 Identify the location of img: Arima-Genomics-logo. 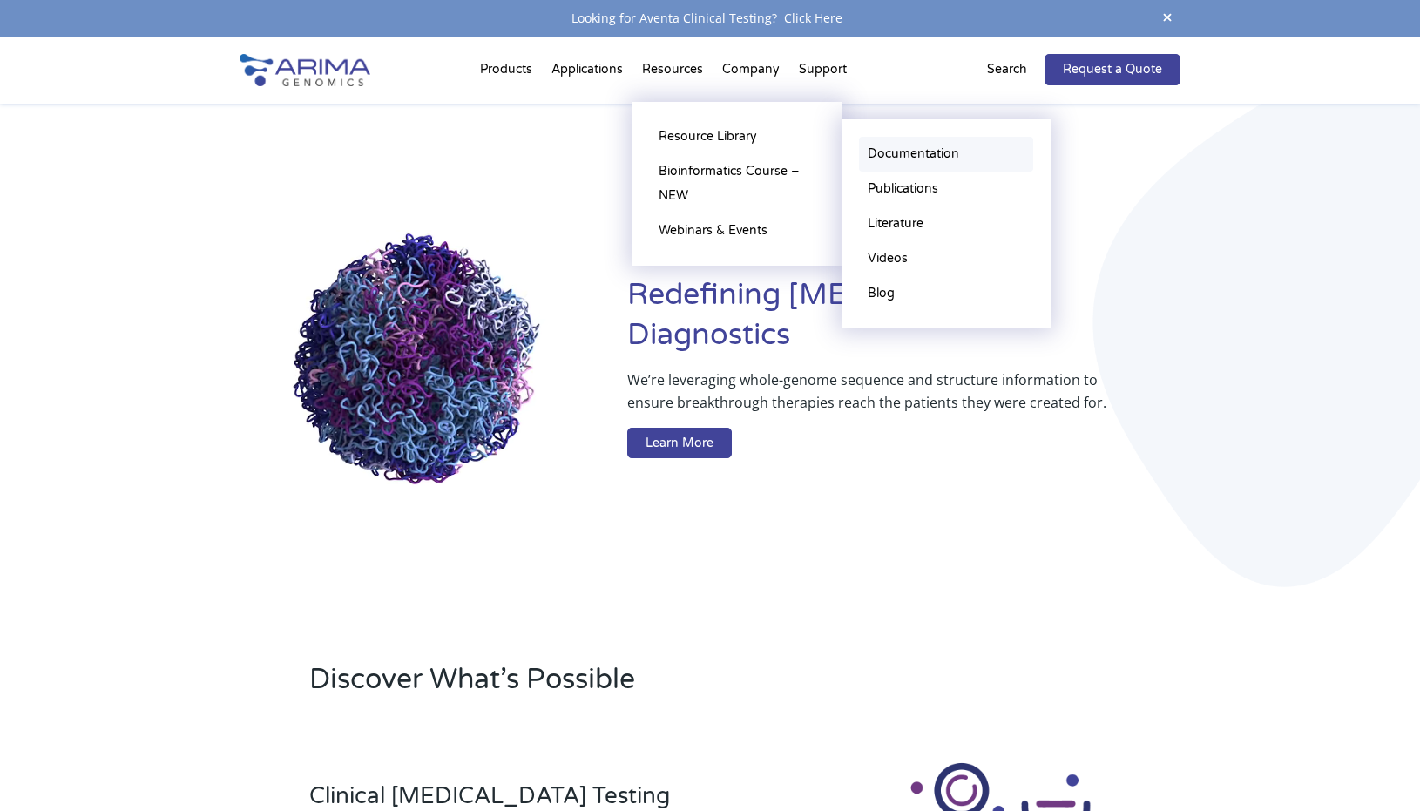
(305, 70).